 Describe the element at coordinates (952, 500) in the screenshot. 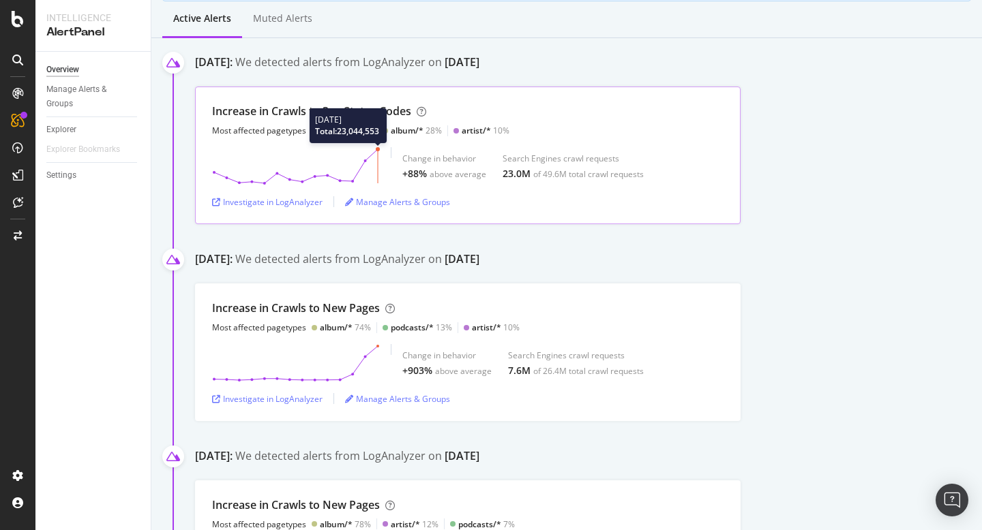

I see `div: Open Intercom Messenger` at that location.